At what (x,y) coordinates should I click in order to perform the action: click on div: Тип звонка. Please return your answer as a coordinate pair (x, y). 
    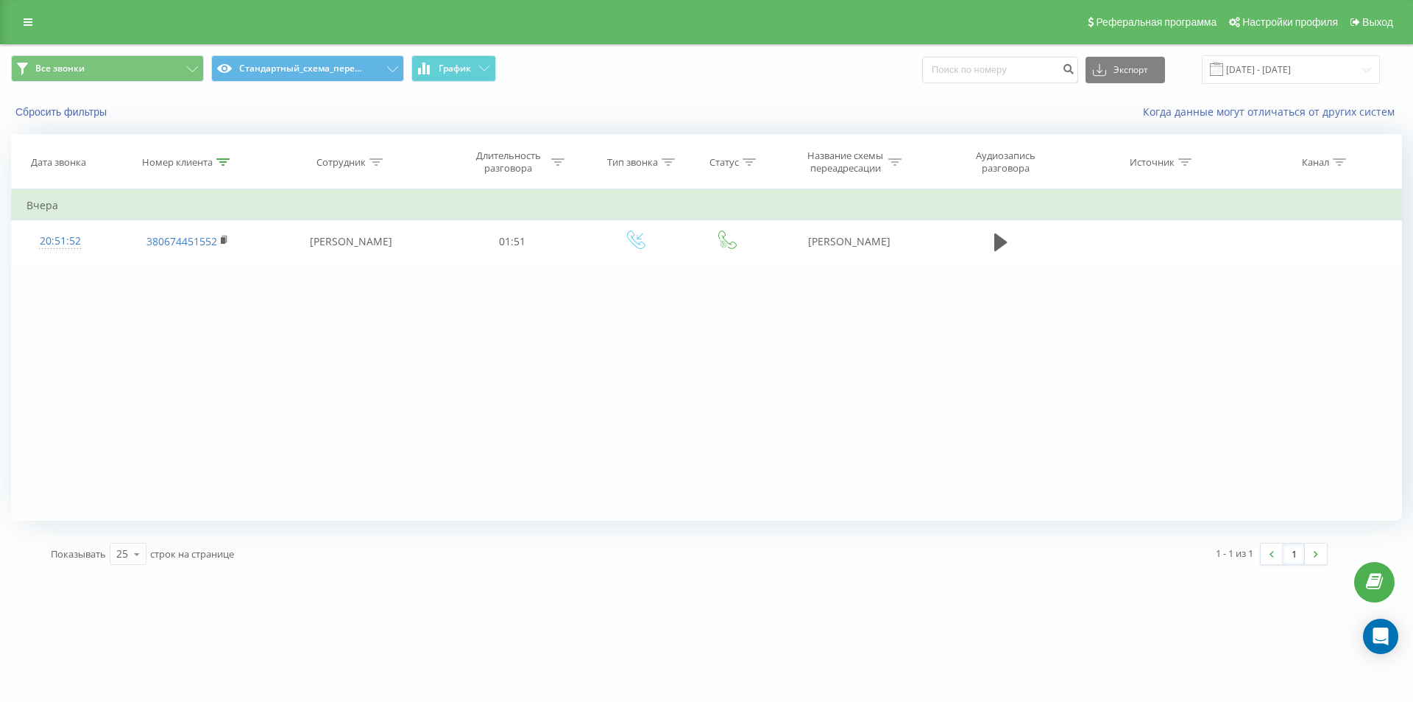
    Looking at the image, I should click on (632, 162).